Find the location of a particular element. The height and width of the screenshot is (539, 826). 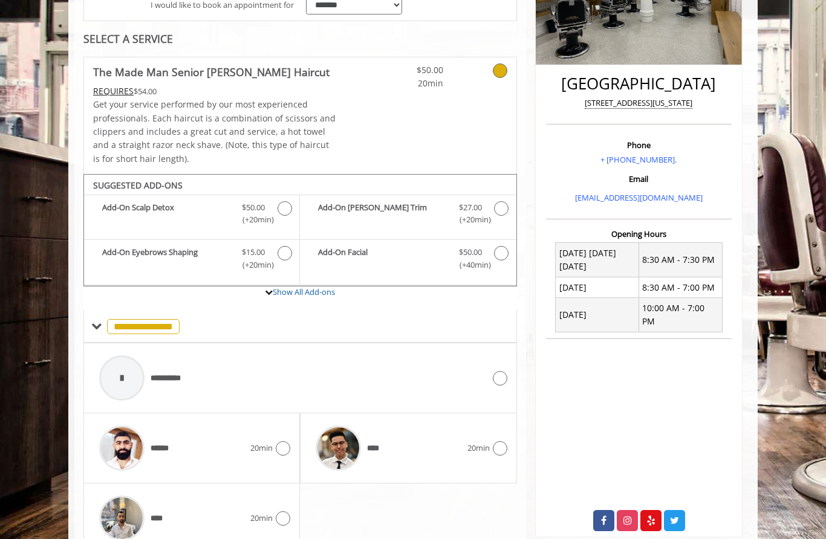

td: 8:30 AM - 7:30 PM is located at coordinates (680, 260).